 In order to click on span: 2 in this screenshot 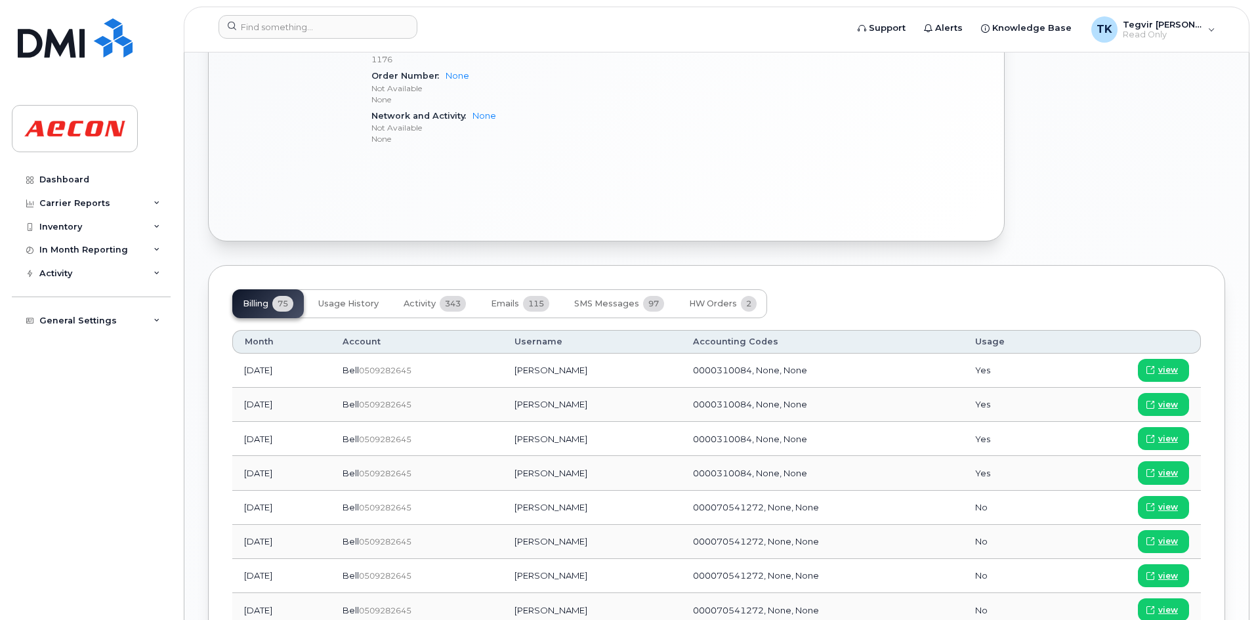, I will do `click(749, 304)`.